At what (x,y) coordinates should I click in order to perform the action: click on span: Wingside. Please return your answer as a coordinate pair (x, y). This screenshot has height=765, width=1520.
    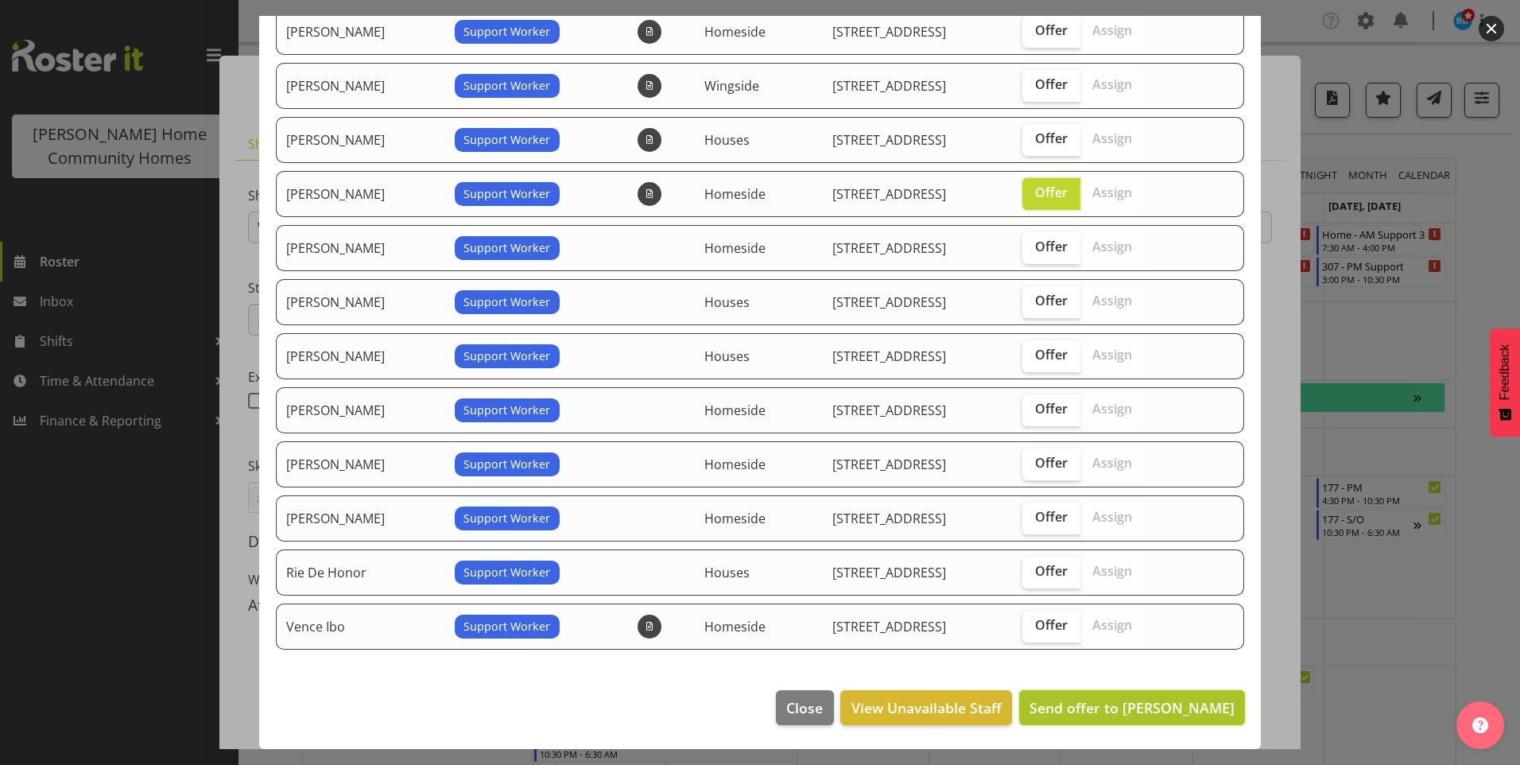
    Looking at the image, I should click on (731, 86).